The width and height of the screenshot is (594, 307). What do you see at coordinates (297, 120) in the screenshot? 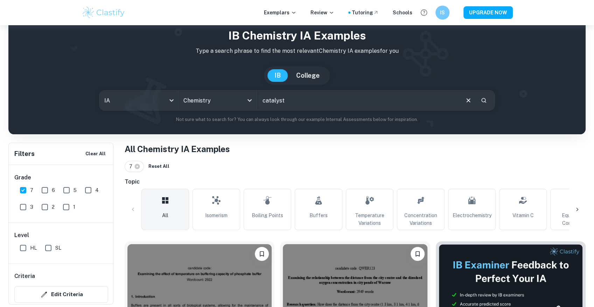
I see `p: Not sure what to search for? You can always look through our example Internal Assessments below f...` at bounding box center [297, 120].